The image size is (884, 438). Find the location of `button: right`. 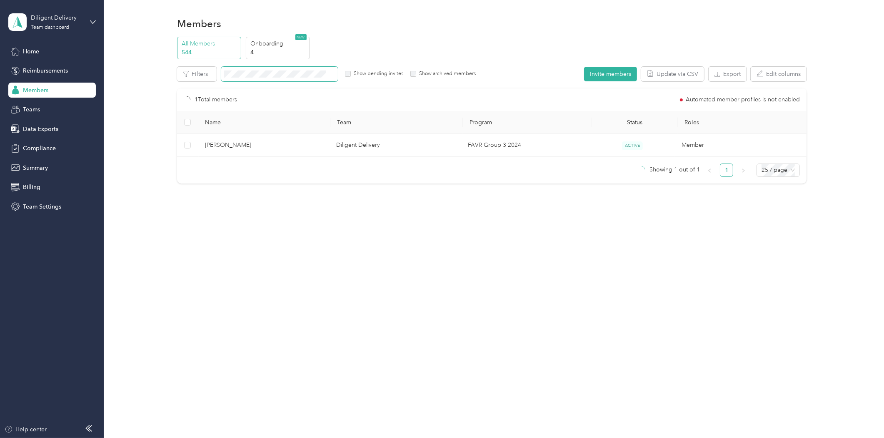

button: right is located at coordinates (743, 170).